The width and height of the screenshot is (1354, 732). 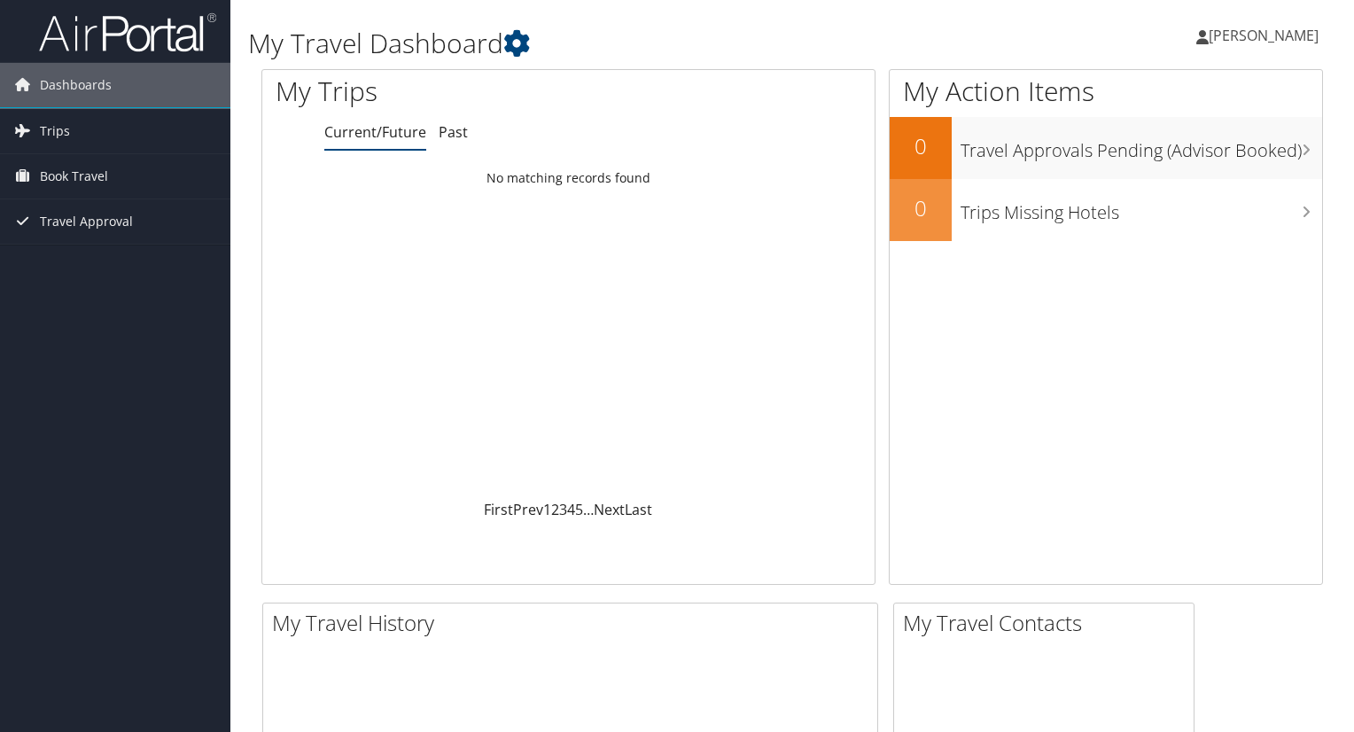 I want to click on span: Travel Approval, so click(x=86, y=221).